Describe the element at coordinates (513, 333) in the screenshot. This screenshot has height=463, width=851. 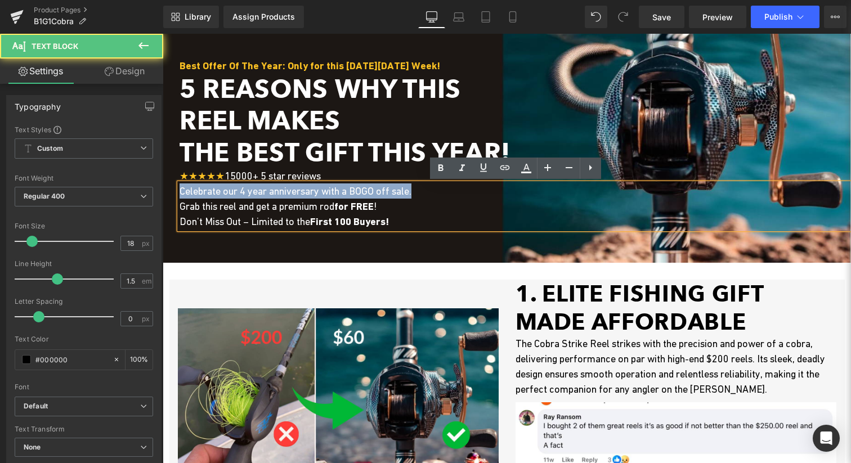
I see `p: The Cobra Strike Reel strikes with the precision and power of a cobra, delivering performance on ...` at that location.